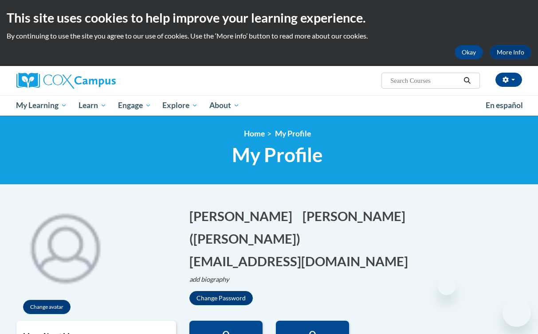 This screenshot has width=538, height=334. I want to click on button: Account Settings, so click(509, 80).